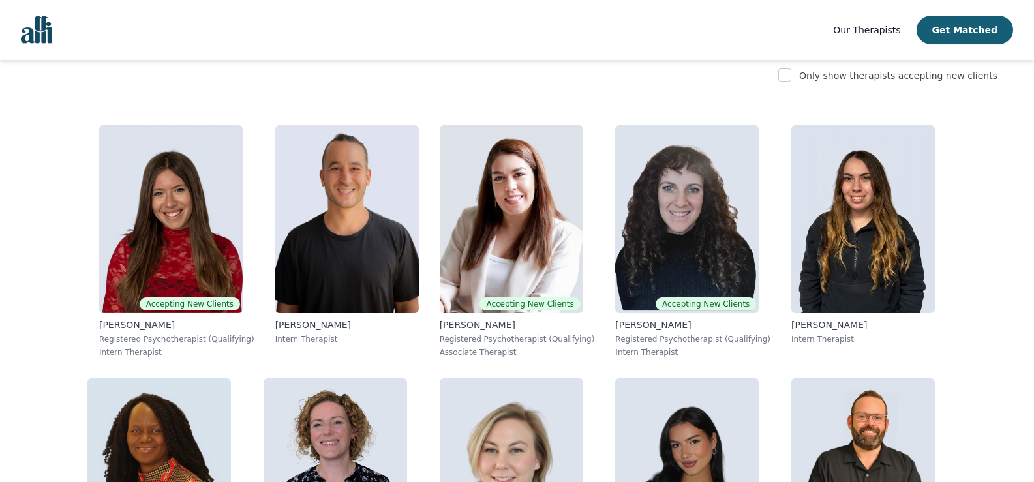 Image resolution: width=1034 pixels, height=482 pixels. I want to click on img: Shira_Blake, so click(687, 219).